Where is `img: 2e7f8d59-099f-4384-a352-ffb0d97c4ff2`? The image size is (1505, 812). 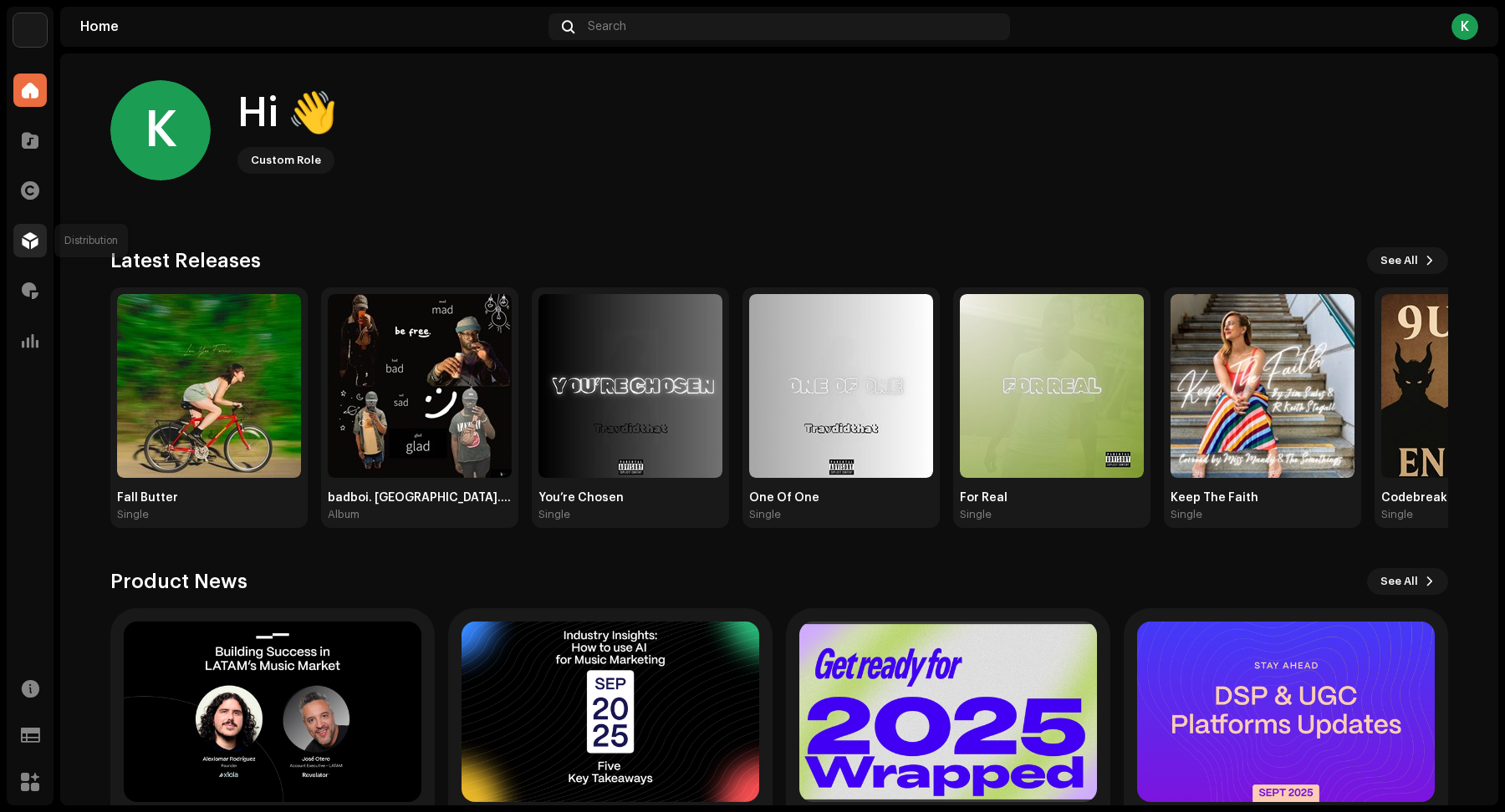
img: 2e7f8d59-099f-4384-a352-ffb0d97c4ff2 is located at coordinates (1262, 386).